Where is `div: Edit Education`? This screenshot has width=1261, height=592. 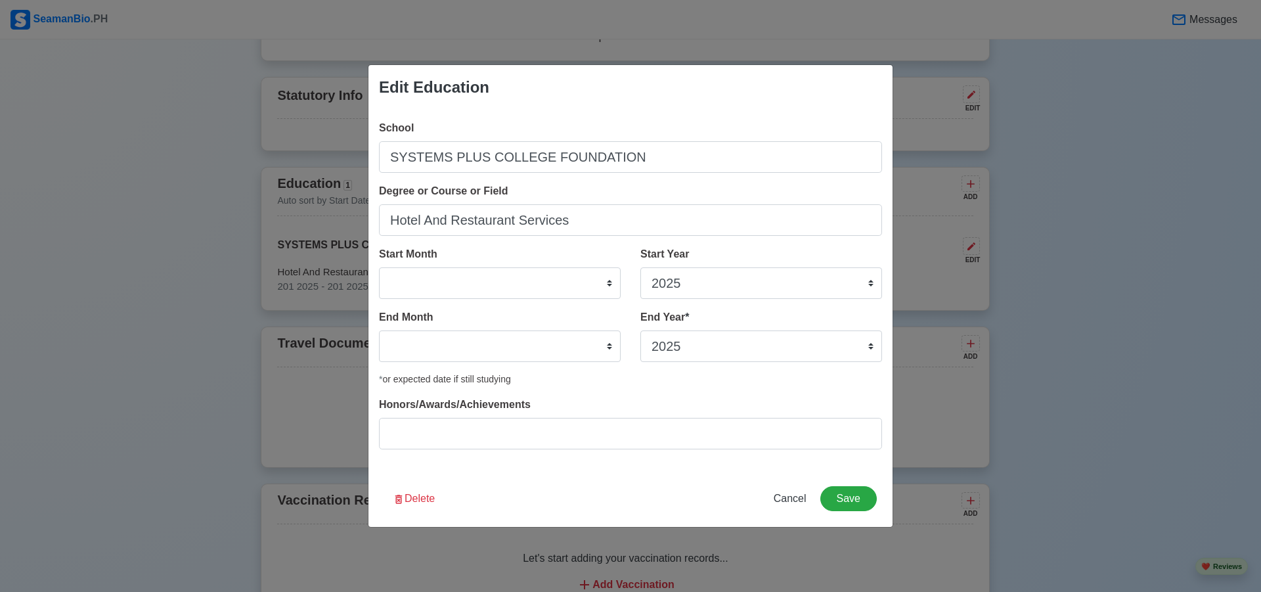 div: Edit Education is located at coordinates (434, 87).